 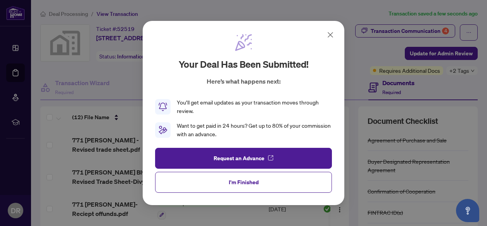 What do you see at coordinates (243, 183) in the screenshot?
I see `button: I'm Finished` at bounding box center [243, 183].